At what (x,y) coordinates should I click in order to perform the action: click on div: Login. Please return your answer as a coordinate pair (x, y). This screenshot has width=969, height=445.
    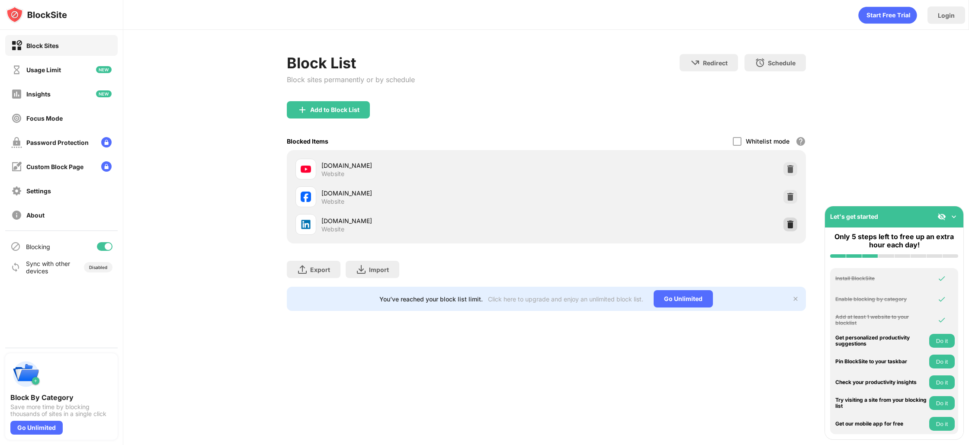
    Looking at the image, I should click on (946, 15).